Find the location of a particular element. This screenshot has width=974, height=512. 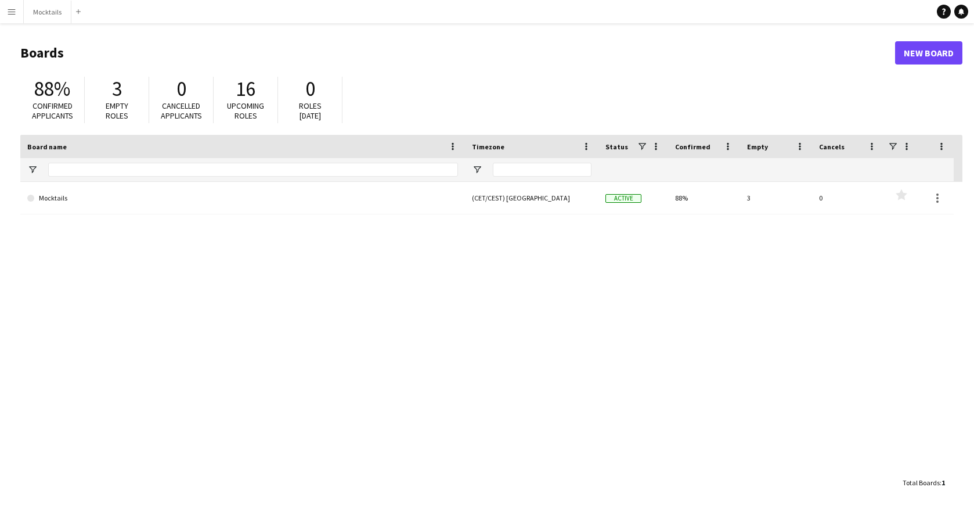

span: 16 is located at coordinates (246, 89).